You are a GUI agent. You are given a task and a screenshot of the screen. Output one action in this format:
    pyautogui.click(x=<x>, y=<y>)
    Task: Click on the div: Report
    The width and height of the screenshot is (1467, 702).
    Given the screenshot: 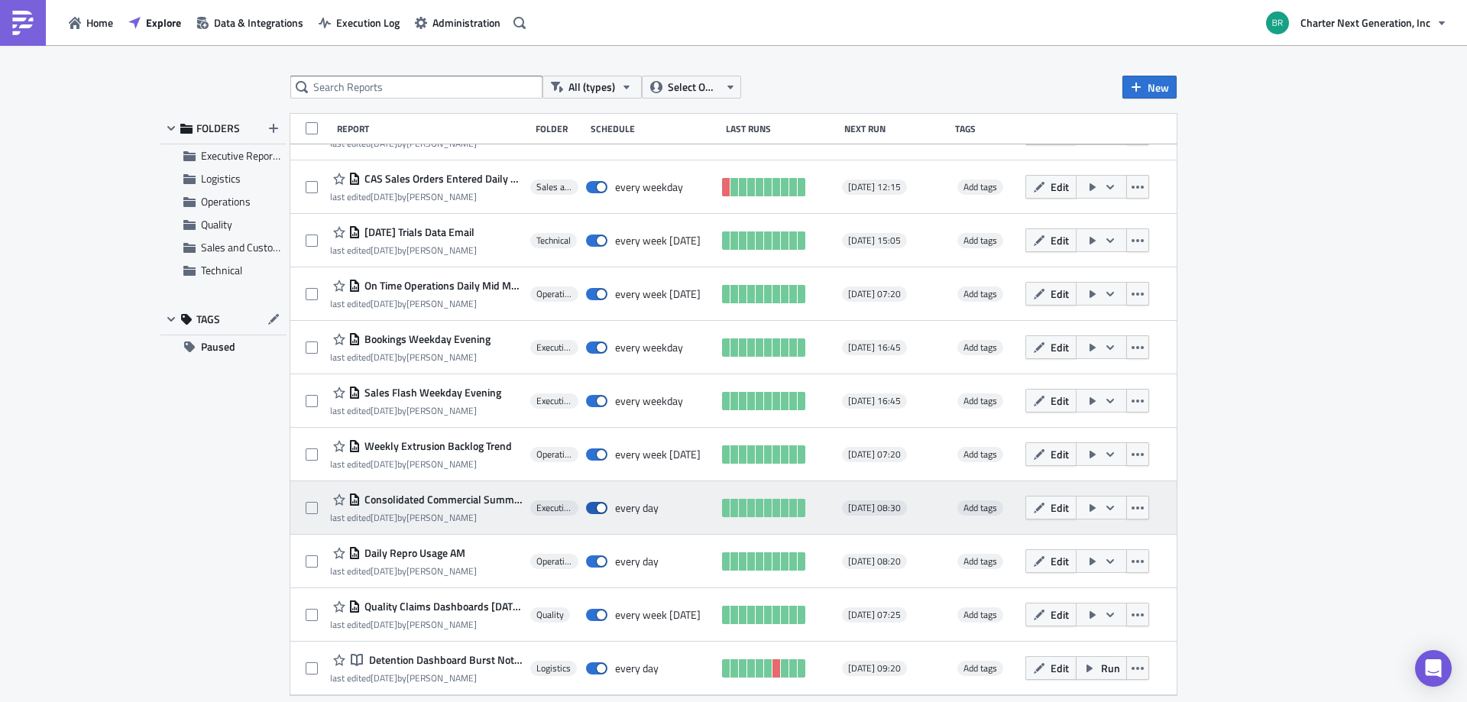 What is the action you would take?
    pyautogui.click(x=432, y=128)
    